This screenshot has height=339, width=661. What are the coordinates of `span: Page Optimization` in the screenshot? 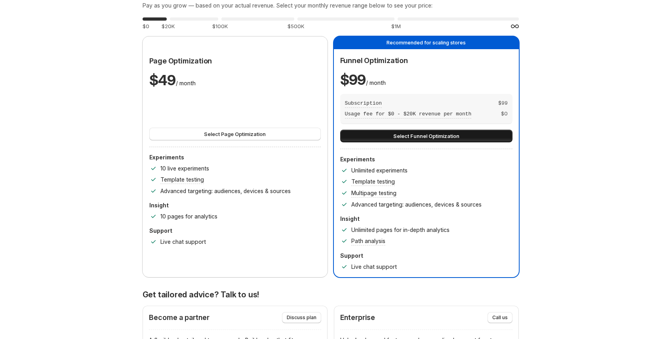 It's located at (181, 61).